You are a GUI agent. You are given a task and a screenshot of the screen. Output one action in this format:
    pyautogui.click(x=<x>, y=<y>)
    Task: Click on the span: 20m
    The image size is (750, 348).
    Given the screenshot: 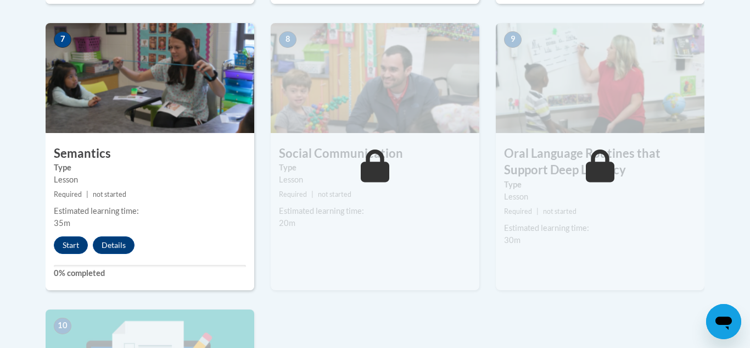 What is the action you would take?
    pyautogui.click(x=287, y=222)
    